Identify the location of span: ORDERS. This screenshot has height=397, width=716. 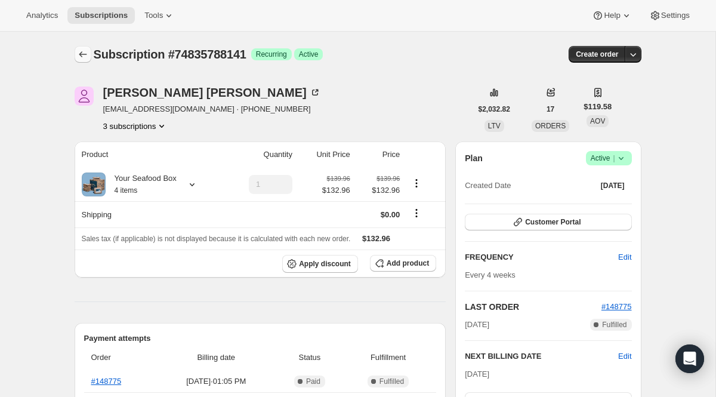
(550, 126).